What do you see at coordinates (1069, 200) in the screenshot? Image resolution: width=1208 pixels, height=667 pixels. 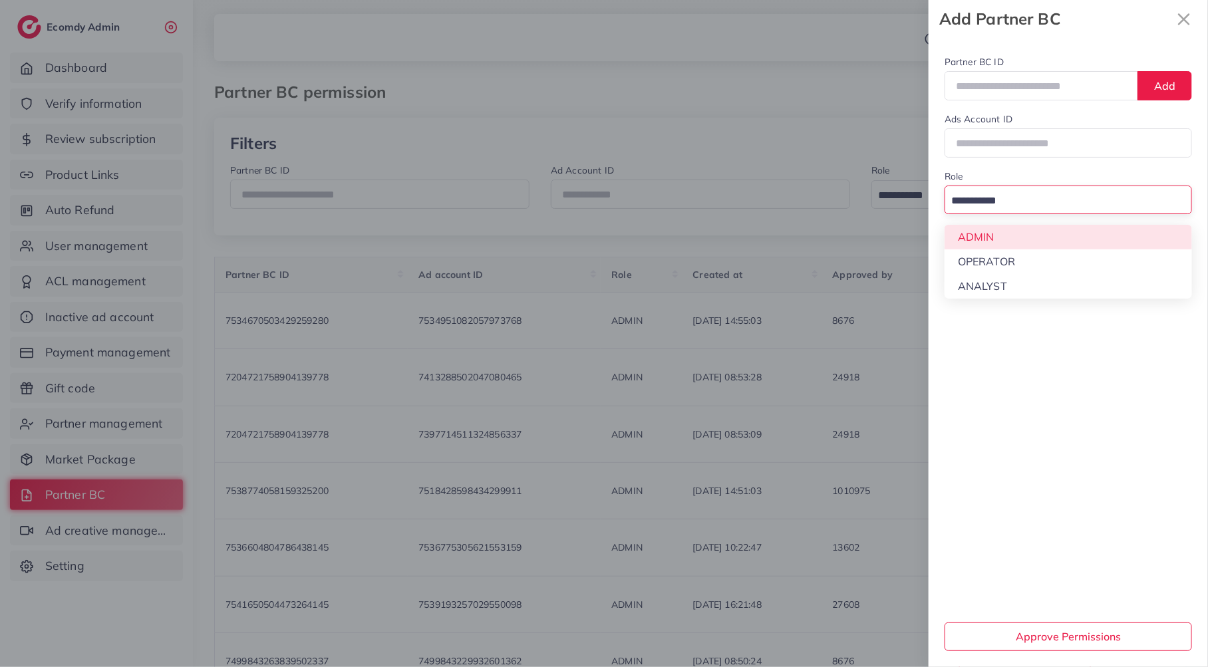 I see `div: Search for option` at bounding box center [1069, 200].